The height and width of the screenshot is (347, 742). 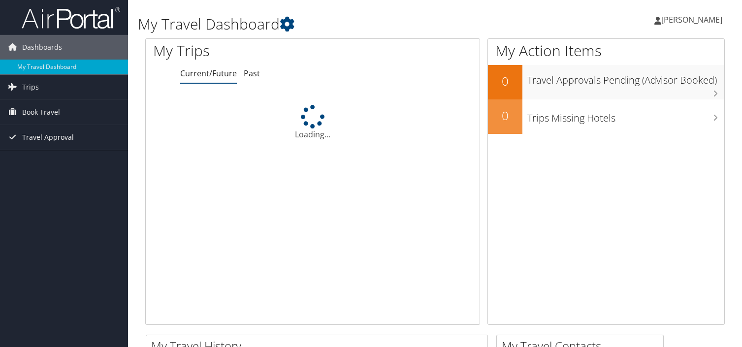 I want to click on h3: Travel Approvals Pending (Advisor Booked), so click(x=625, y=78).